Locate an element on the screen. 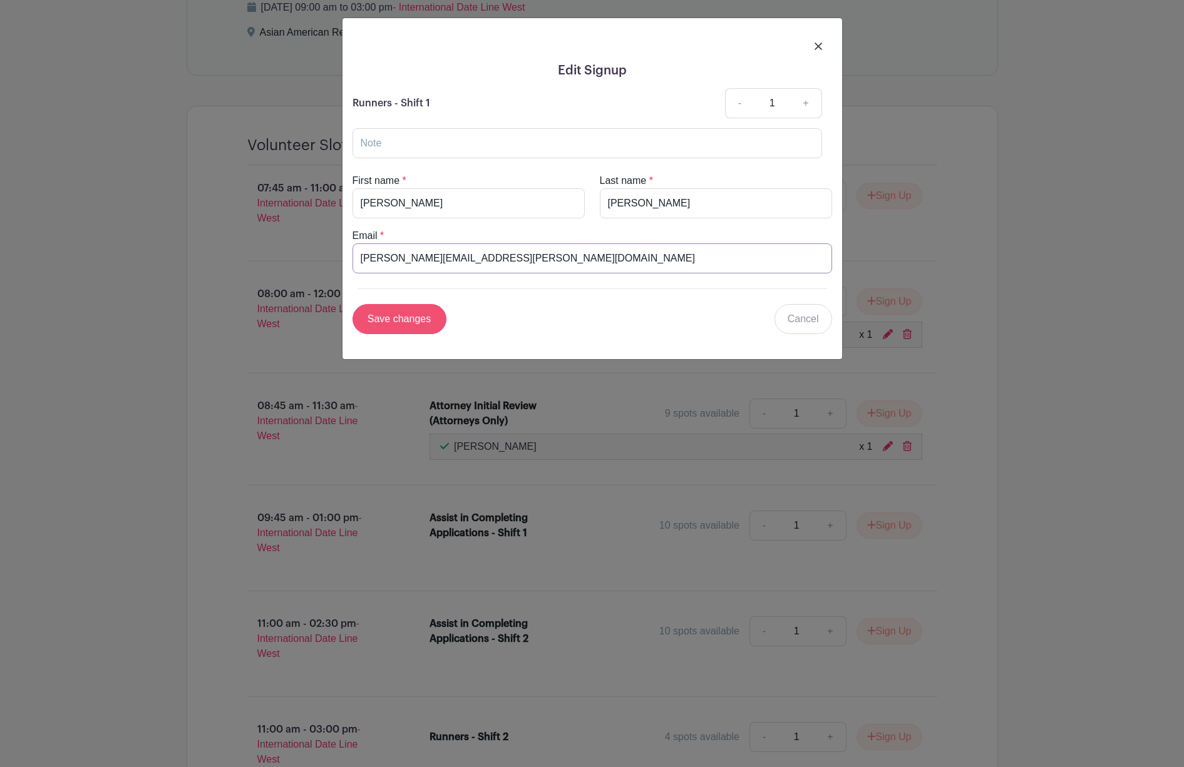  input: Note is located at coordinates (587, 143).